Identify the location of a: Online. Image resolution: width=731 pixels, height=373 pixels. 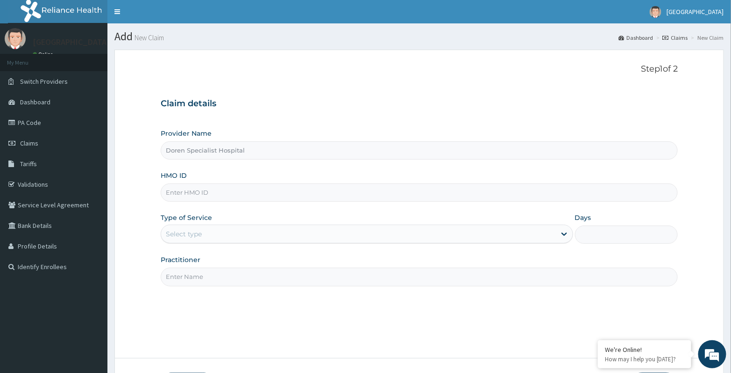
(44, 54).